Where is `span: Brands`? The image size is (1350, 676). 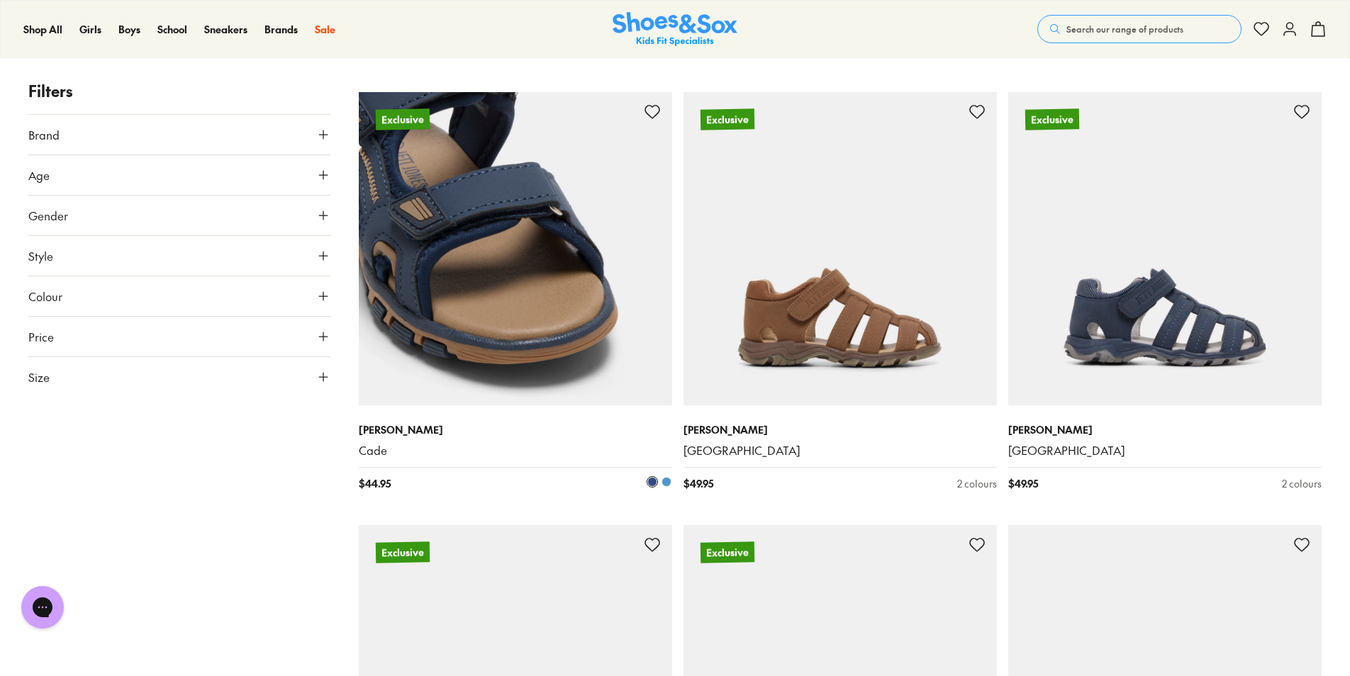
span: Brands is located at coordinates (281, 29).